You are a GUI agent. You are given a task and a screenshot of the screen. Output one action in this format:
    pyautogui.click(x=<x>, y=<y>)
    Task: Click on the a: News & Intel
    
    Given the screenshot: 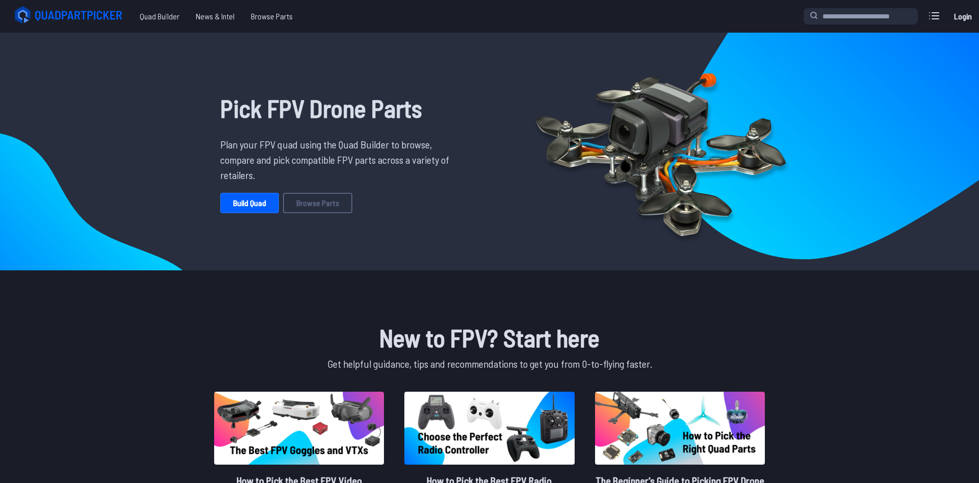 What is the action you would take?
    pyautogui.click(x=215, y=16)
    